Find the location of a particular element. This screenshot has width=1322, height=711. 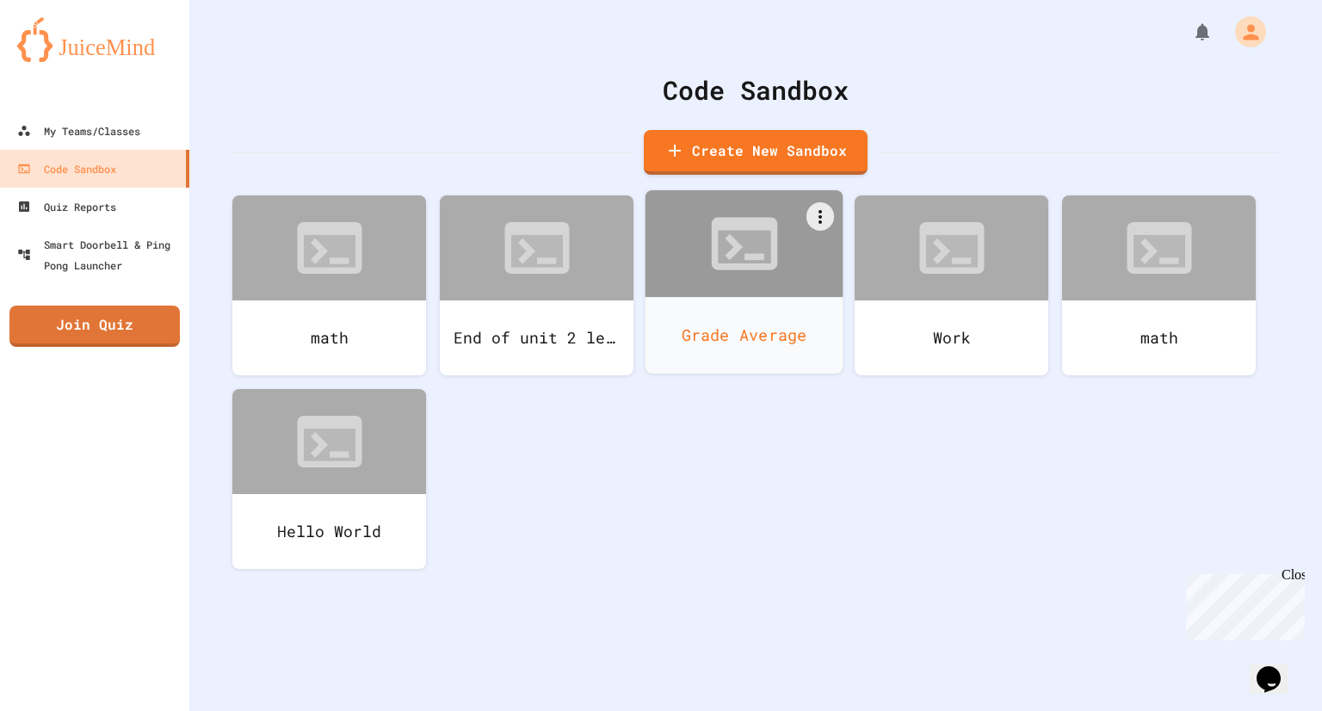

a: Join Quiz is located at coordinates (95, 326).